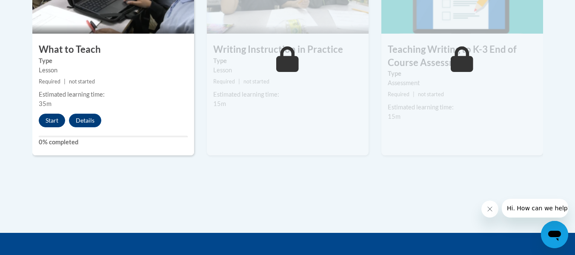  Describe the element at coordinates (52, 121) in the screenshot. I see `button: Start` at that location.